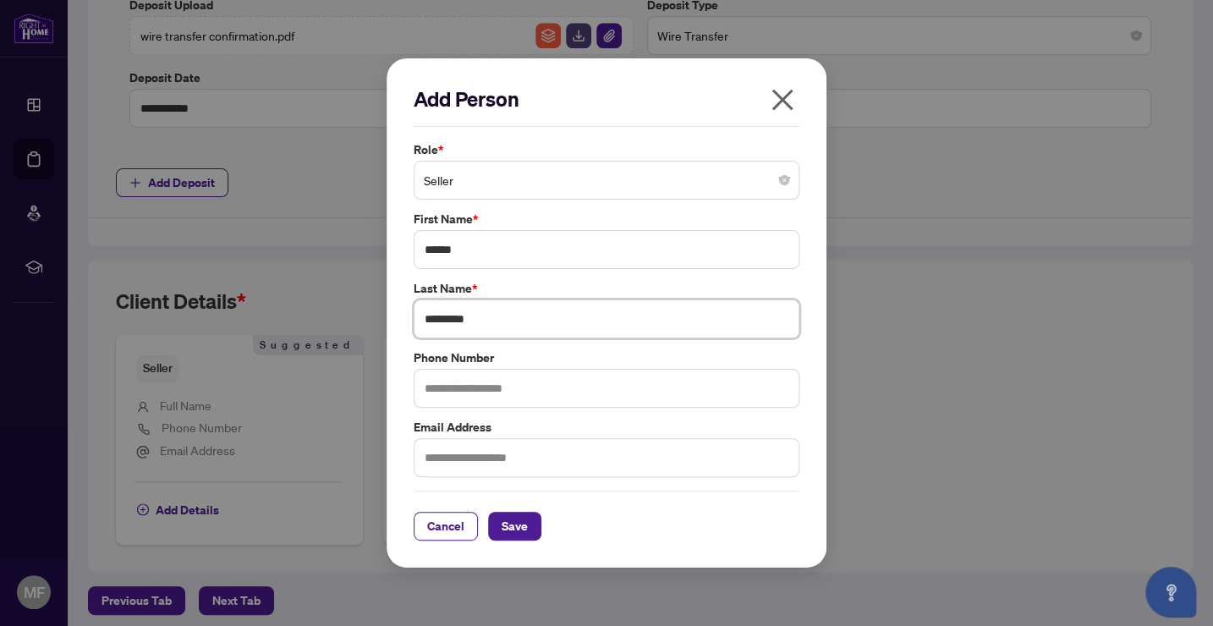 The width and height of the screenshot is (1213, 626). What do you see at coordinates (607, 289) in the screenshot?
I see `label: Last Name` at bounding box center [607, 289].